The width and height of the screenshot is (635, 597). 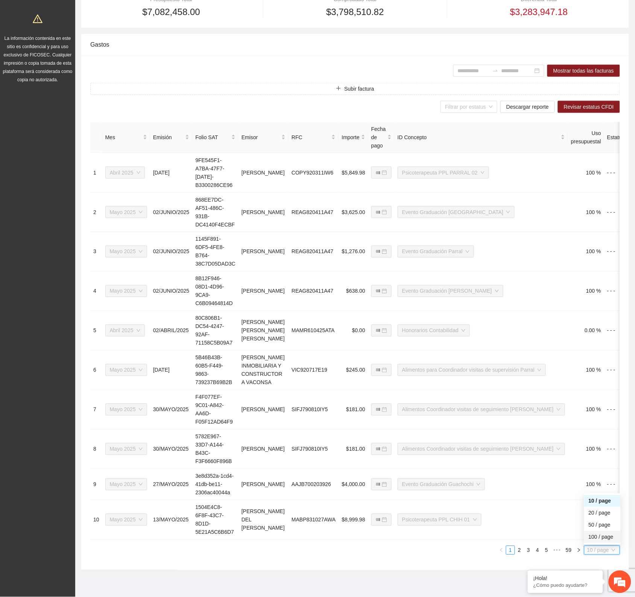 I want to click on span: Evento Graduación Parral, so click(x=436, y=252).